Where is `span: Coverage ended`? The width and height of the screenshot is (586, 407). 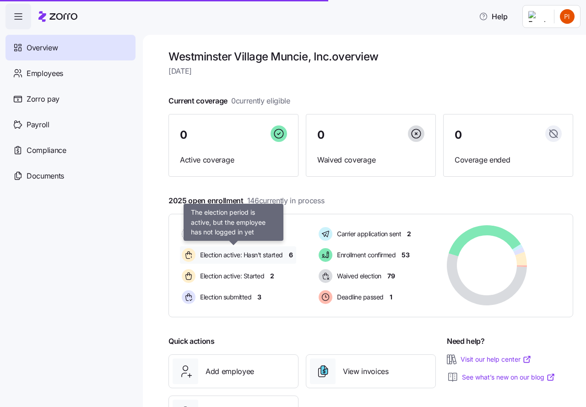
span: Coverage ended is located at coordinates (508, 160).